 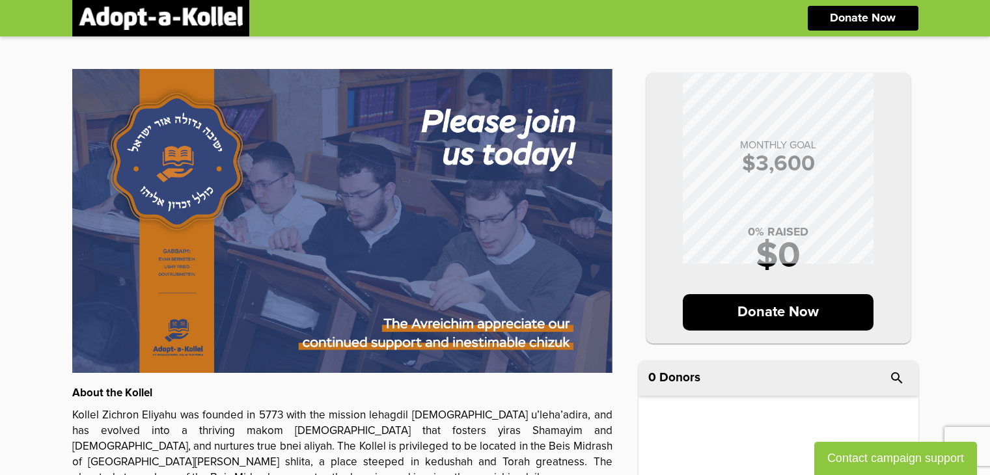 I want to click on p: Donors, so click(x=680, y=378).